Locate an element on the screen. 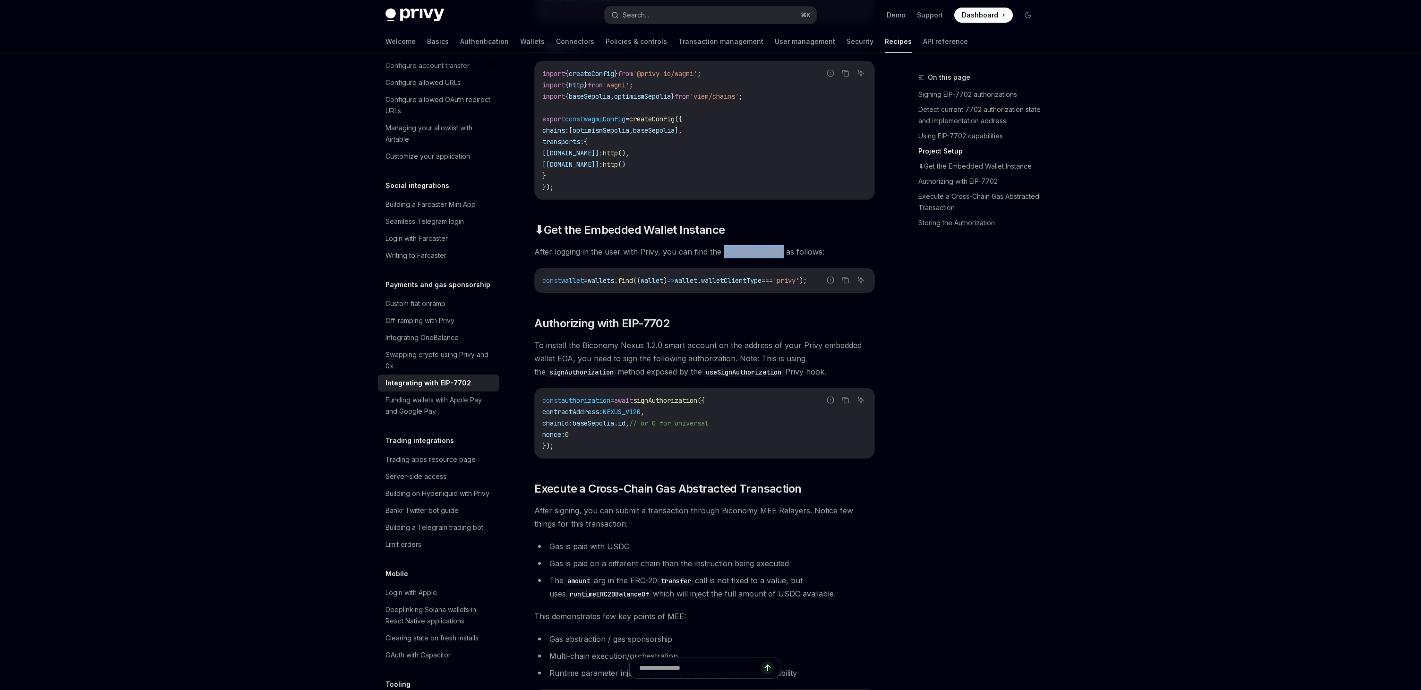 The height and width of the screenshot is (690, 1421). span: 0 is located at coordinates (567, 435).